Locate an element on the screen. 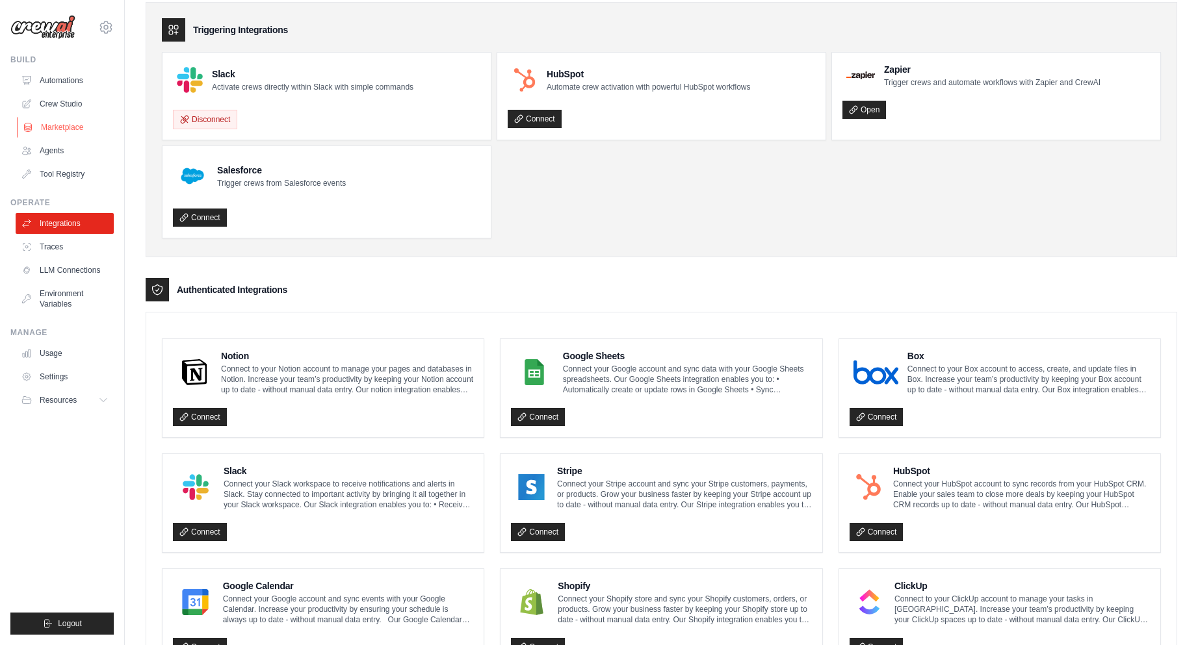 Image resolution: width=1198 pixels, height=645 pixels. p: Automate crew activation with powerful HubSpot workflows is located at coordinates (648, 87).